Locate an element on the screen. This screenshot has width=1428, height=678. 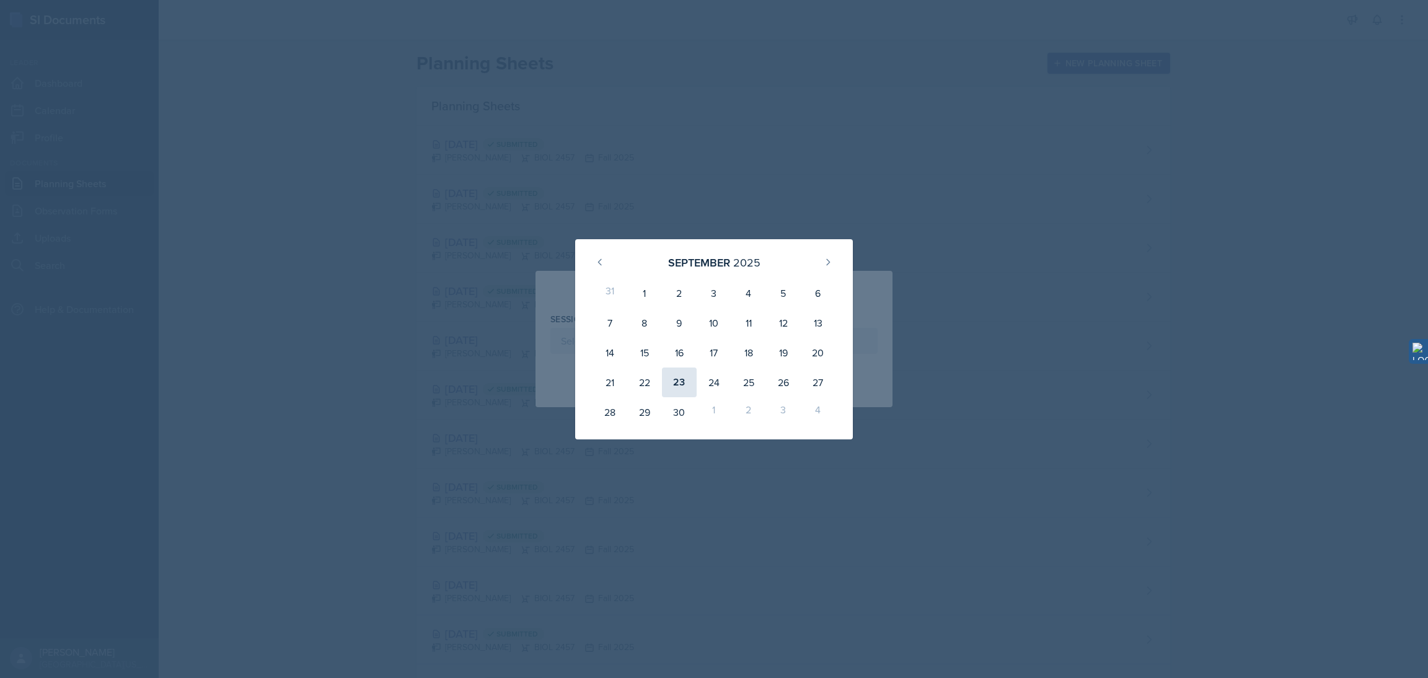
div: 2025 is located at coordinates (747, 262).